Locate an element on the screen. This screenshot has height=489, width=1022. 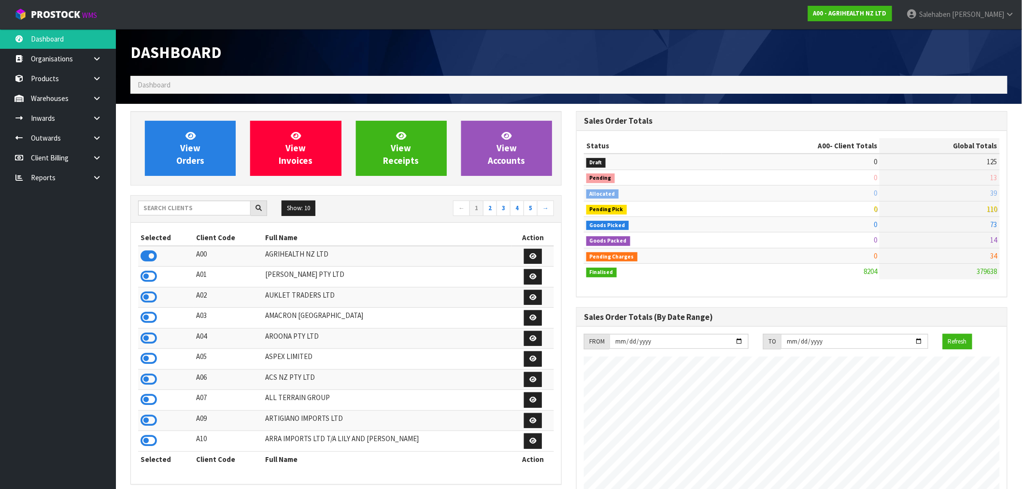
td: ALL TERRAIN GROUP is located at coordinates (387, 400).